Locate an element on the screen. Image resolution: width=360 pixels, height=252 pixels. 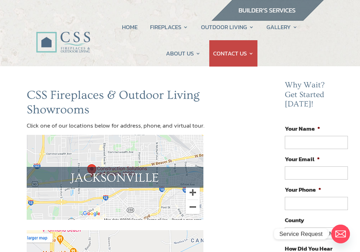
h1: CSS Fireplaces & Outdoor Living Showrooms is located at coordinates (133, 104).